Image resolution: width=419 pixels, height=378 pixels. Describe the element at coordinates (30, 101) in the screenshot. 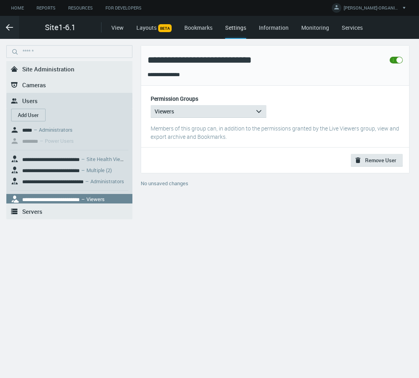

I see `span: Users` at that location.